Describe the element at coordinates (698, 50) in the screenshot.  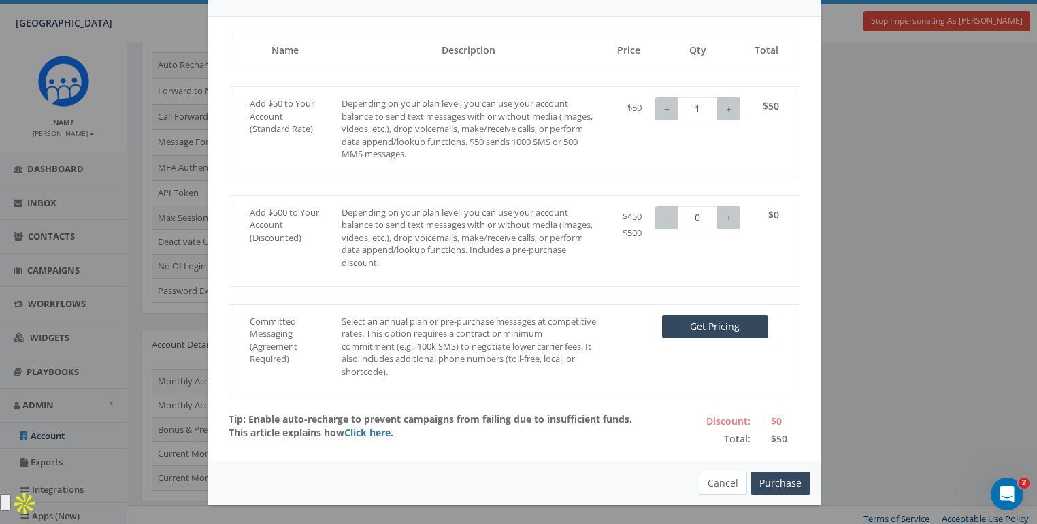
I see `h5: Qty` at that location.